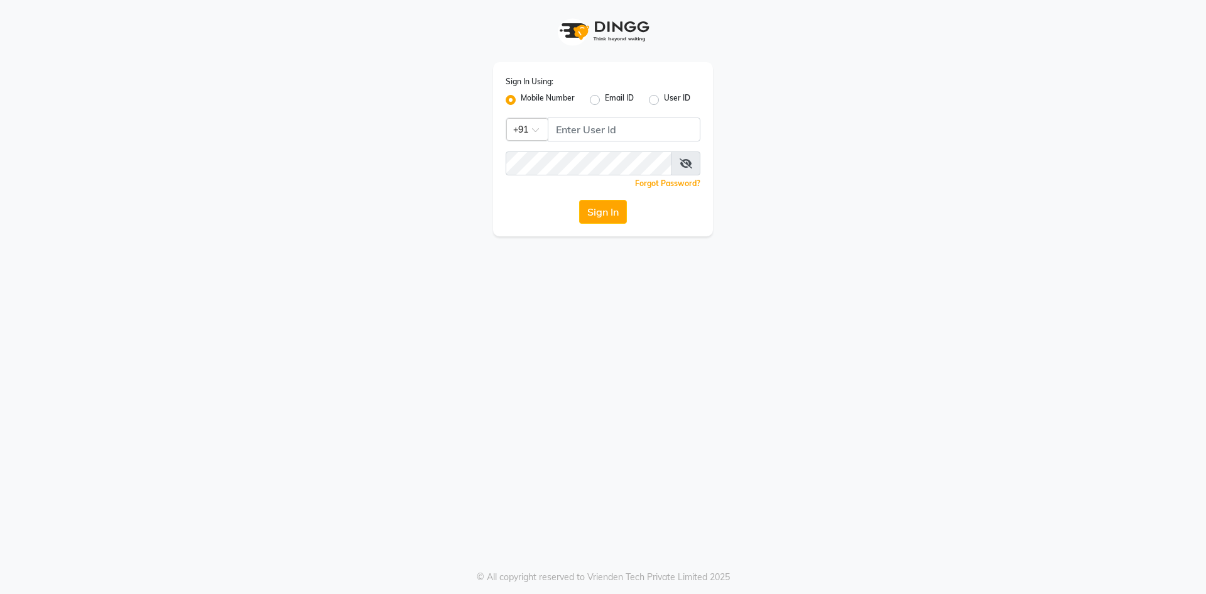 This screenshot has height=594, width=1206. Describe the element at coordinates (603, 31) in the screenshot. I see `img: logo1.svg` at that location.